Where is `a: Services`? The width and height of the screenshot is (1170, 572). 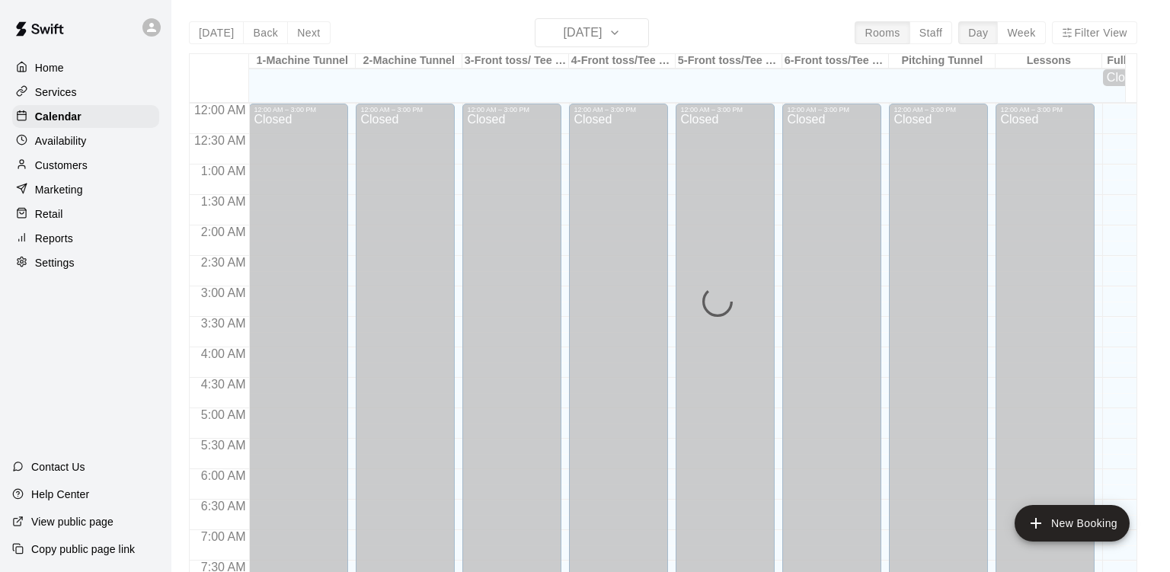
a: Services is located at coordinates (85, 92).